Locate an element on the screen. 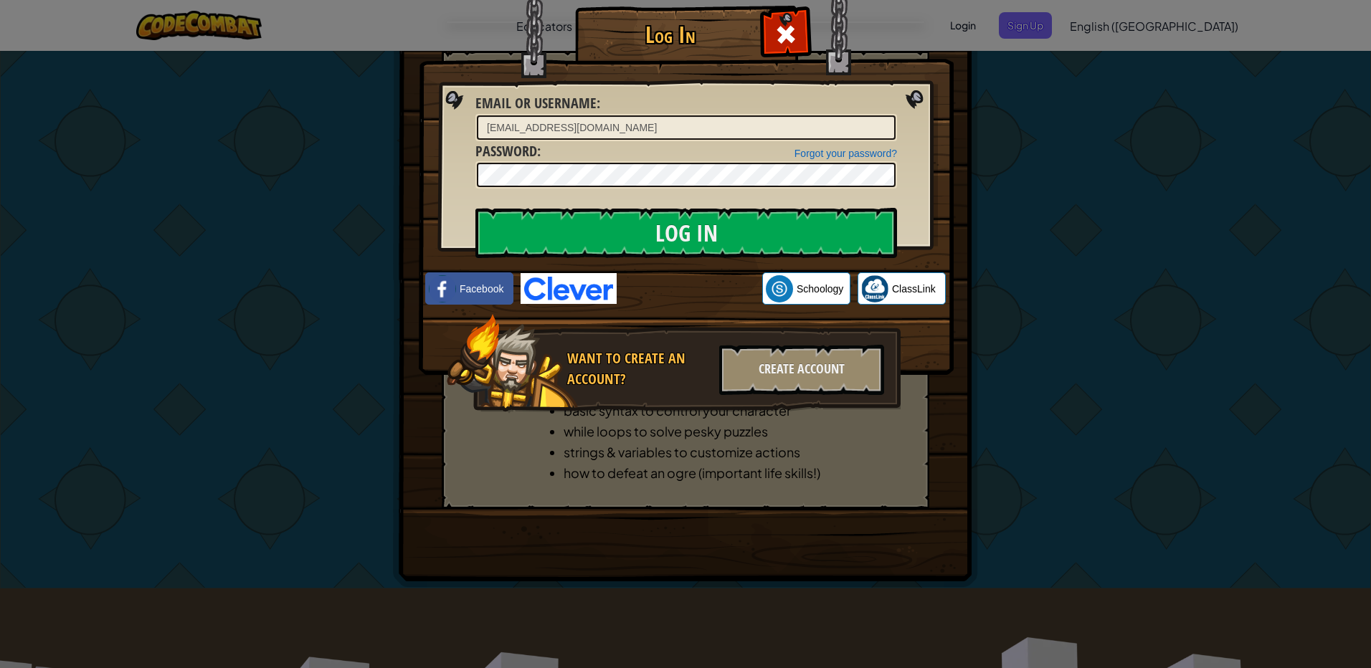 The image size is (1371, 668). img: facebook_small.png is located at coordinates (442, 289).